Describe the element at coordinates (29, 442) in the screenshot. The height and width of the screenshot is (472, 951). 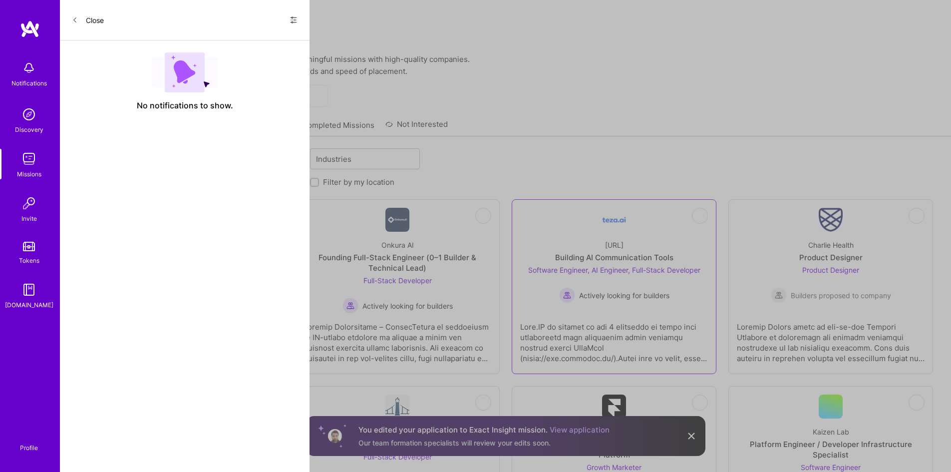
I see `a: Profile` at that location.